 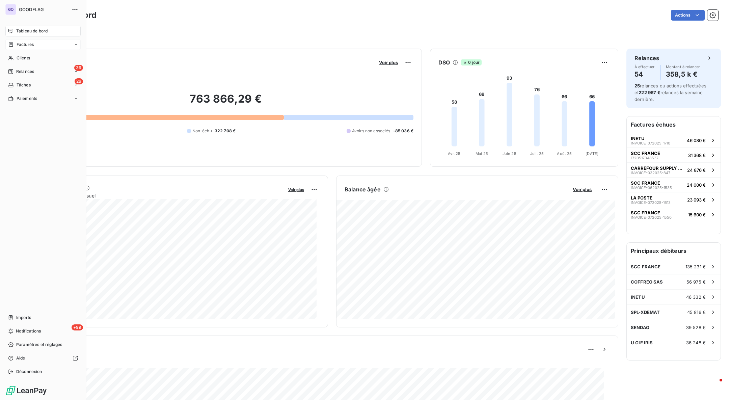 What do you see at coordinates (25, 45) in the screenshot?
I see `span: Factures` at bounding box center [25, 45].